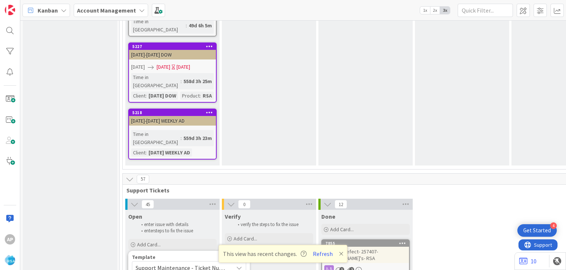 This screenshot has height=270, width=566. Describe the element at coordinates (207, 95) in the screenshot. I see `div: RSA` at that location.